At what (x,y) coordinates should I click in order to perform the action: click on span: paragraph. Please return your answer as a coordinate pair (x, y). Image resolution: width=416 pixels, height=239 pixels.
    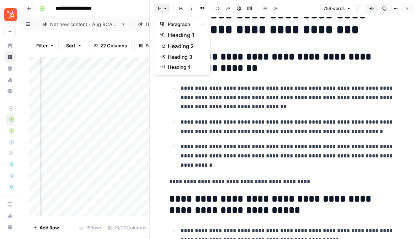
    Looking at the image, I should click on (182, 24).